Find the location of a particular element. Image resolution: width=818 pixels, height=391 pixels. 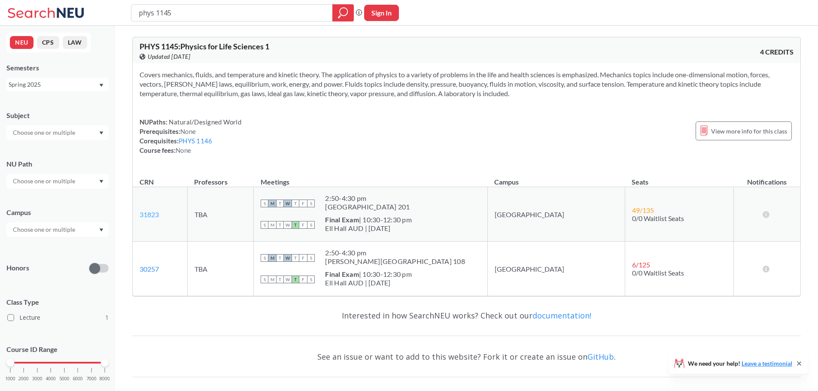

button: CPS is located at coordinates (48, 42).